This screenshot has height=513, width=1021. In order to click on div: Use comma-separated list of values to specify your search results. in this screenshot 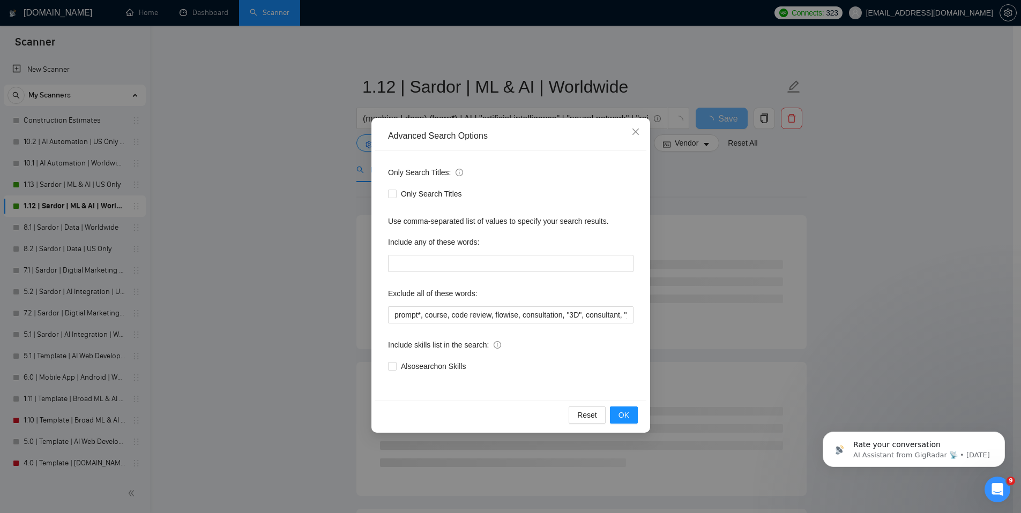, I will do `click(511, 221)`.